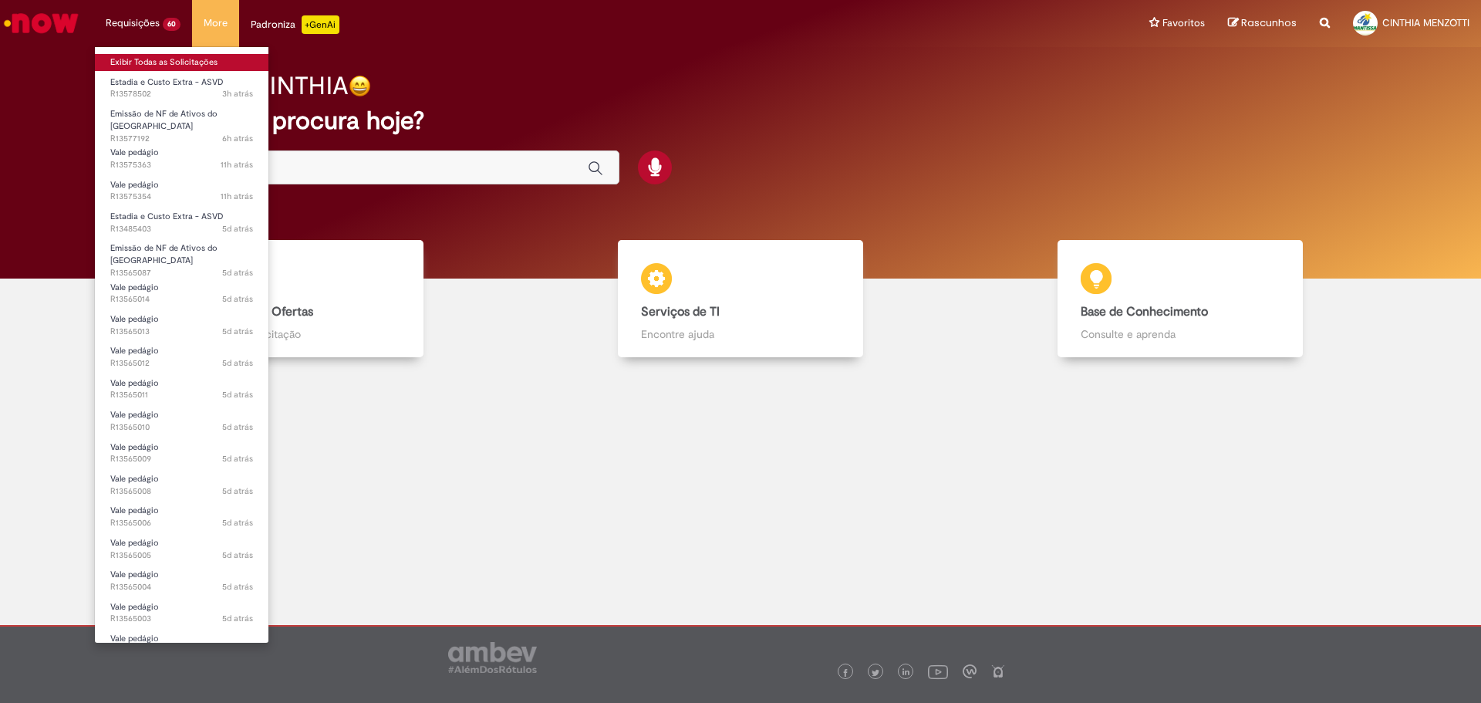  What do you see at coordinates (238, 458) in the screenshot?
I see `time: 25/09/2025 07:39:30` at bounding box center [238, 458].